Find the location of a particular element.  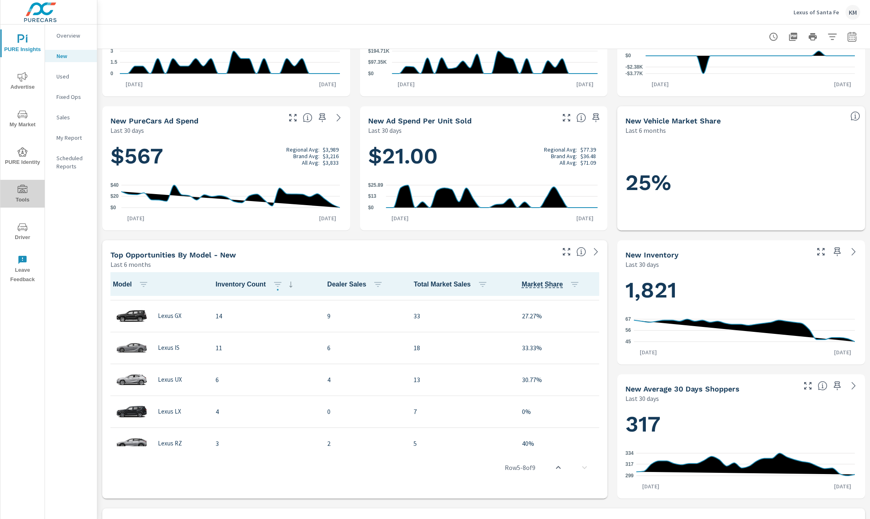

h1: 1,821 is located at coordinates (741, 290).